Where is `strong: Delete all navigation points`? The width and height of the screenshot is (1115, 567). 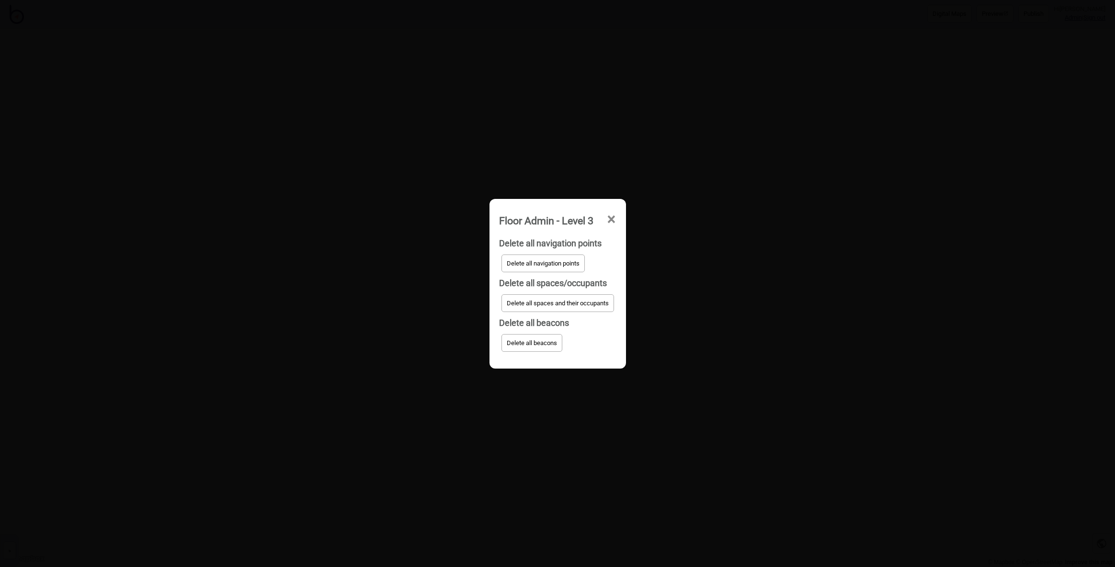
strong: Delete all navigation points is located at coordinates (550, 243).